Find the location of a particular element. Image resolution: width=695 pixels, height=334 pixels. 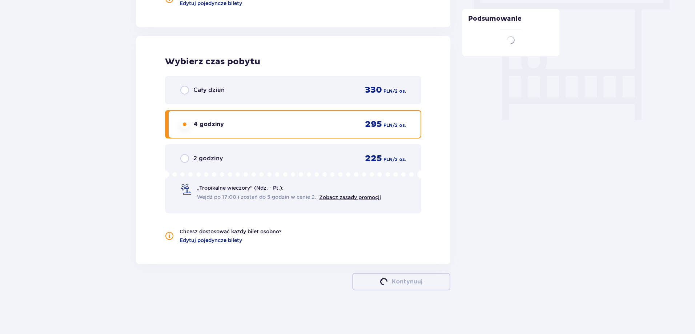

button: loaderKontynuuj is located at coordinates (401, 282).